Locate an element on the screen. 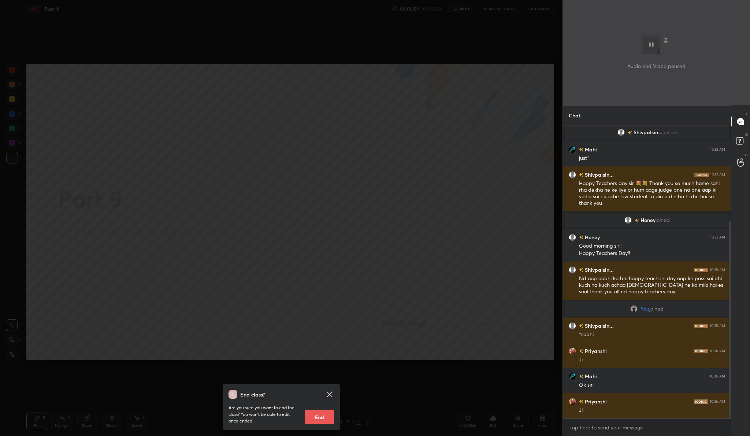  p: D is located at coordinates (746, 134).